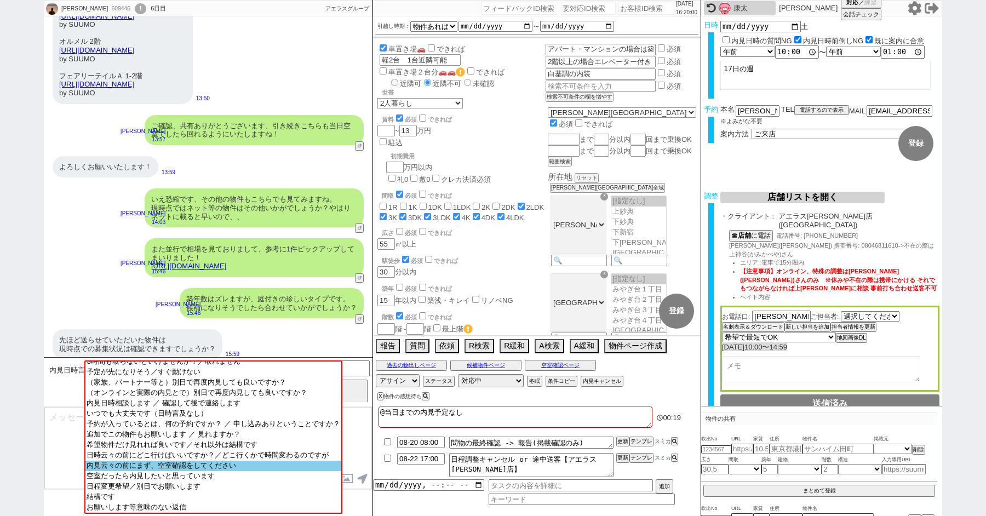 This screenshot has height=516, width=986. Describe the element at coordinates (447, 346) in the screenshot. I see `button: 依頼` at that location.